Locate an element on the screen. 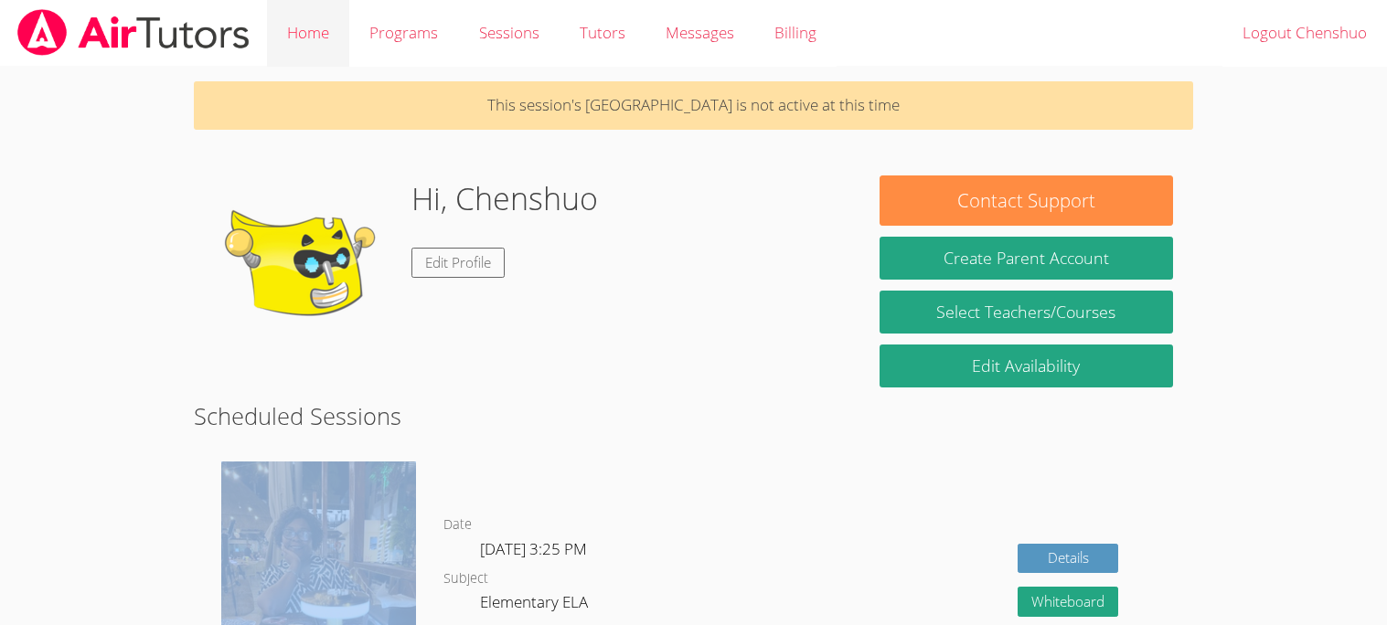  h1: Hi, Chenshuo is located at coordinates (505, 198).